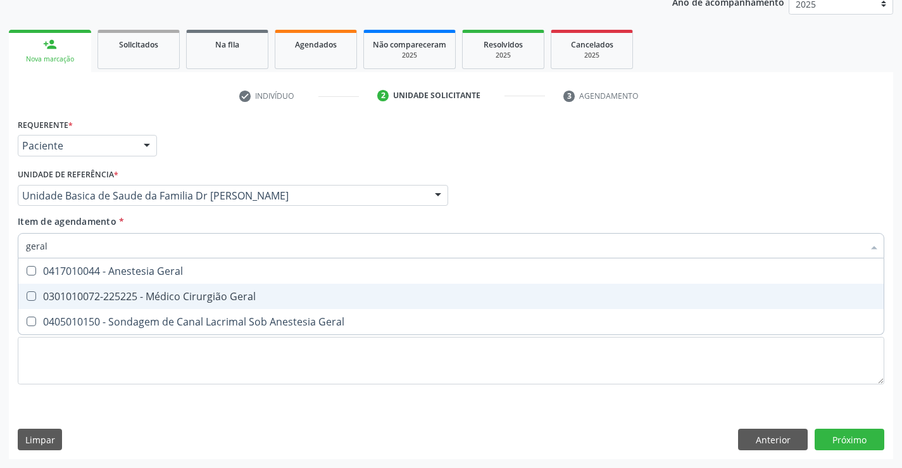  What do you see at coordinates (50, 44) in the screenshot?
I see `div: person_add` at bounding box center [50, 44].